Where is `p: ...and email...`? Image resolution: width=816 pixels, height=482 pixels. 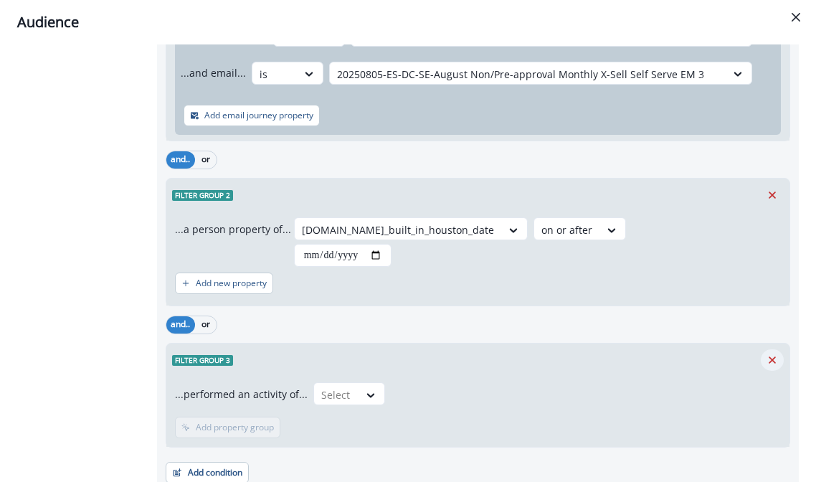 p: ...and email... is located at coordinates (213, 72).